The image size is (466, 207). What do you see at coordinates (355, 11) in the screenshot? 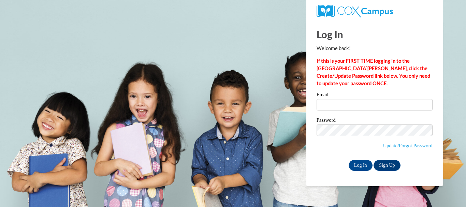
I see `img: COX Campus` at bounding box center [355, 11].